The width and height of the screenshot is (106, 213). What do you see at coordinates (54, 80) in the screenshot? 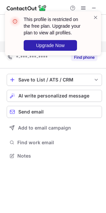
I see `button: save-profile-one-click` at bounding box center [54, 80].